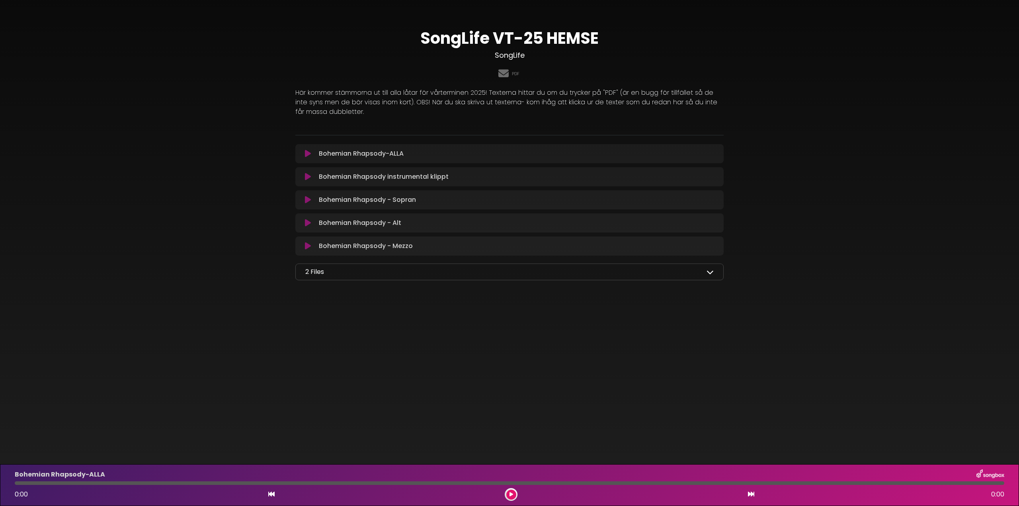 Image resolution: width=1019 pixels, height=506 pixels. I want to click on a: PDF, so click(515, 74).